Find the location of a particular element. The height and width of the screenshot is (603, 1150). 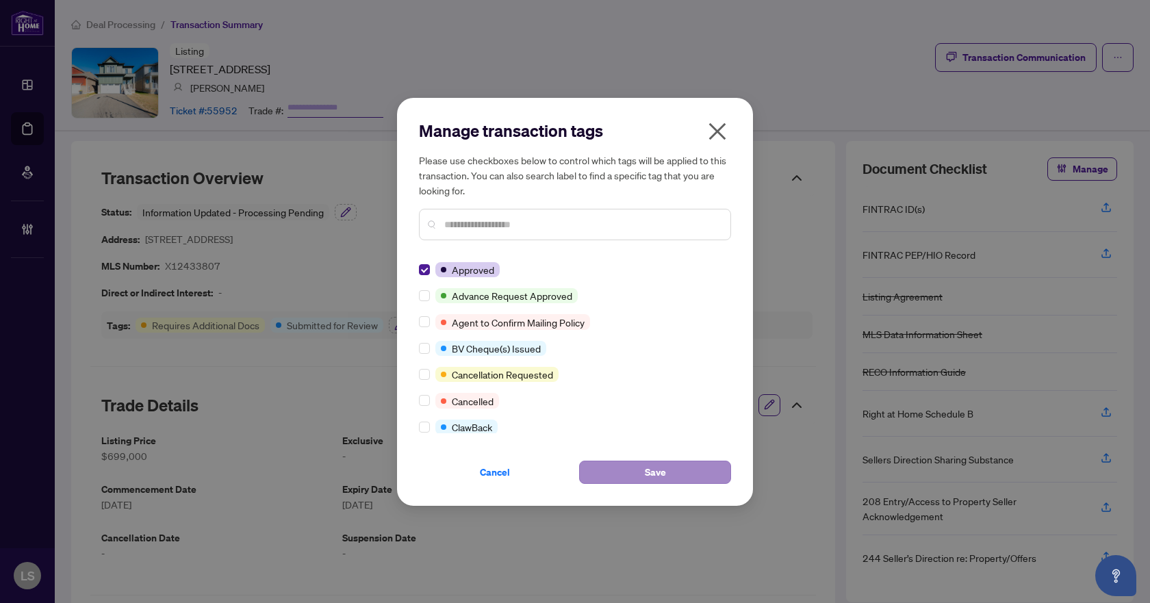

span: BV Cheque(s) Issued is located at coordinates (496, 348).